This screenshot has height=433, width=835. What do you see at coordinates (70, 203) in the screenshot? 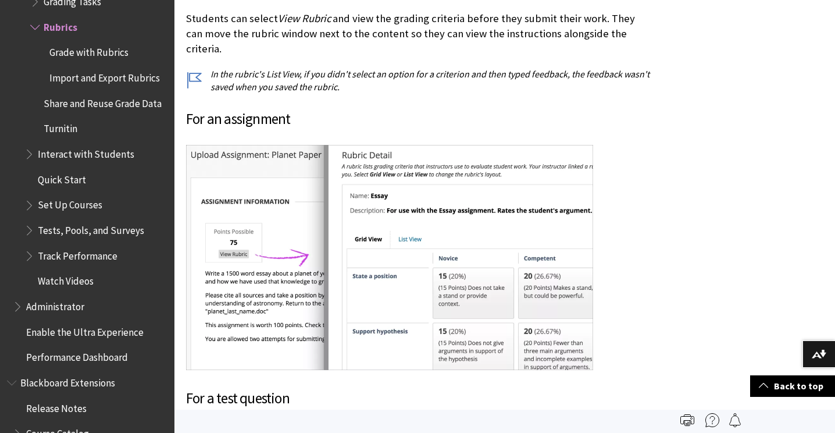
I see `span: Set Up Courses` at bounding box center [70, 203].